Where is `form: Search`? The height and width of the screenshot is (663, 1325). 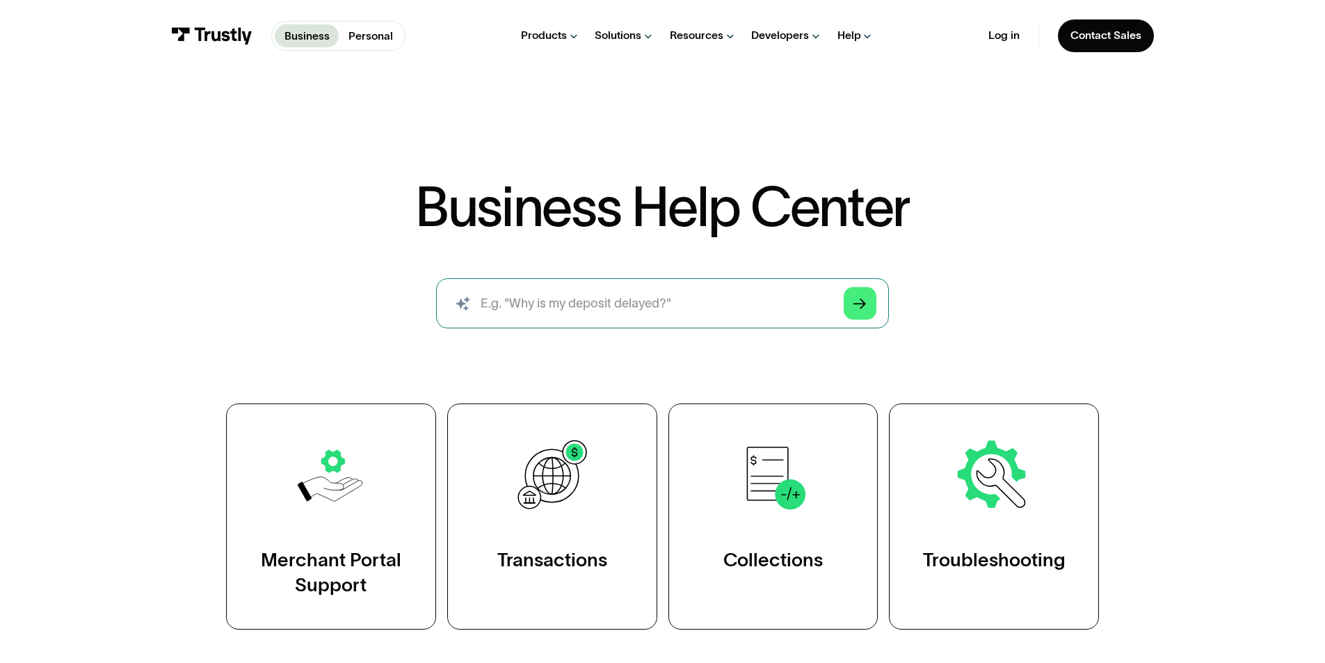 form: Search is located at coordinates (662, 303).